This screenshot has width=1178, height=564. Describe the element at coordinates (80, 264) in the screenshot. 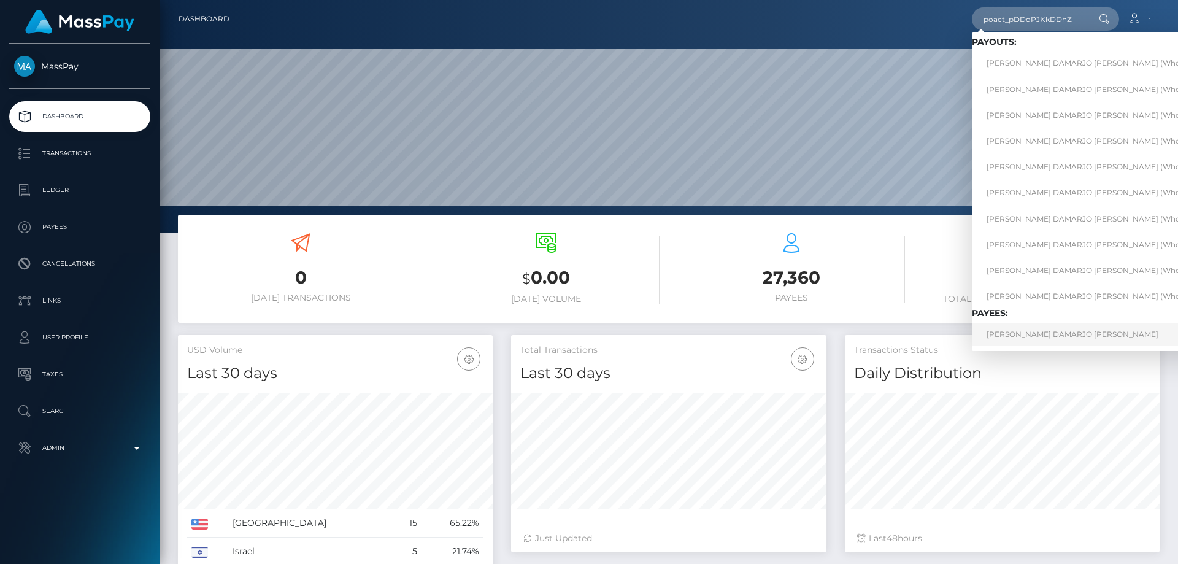

I see `a: Cancellations` at that location.